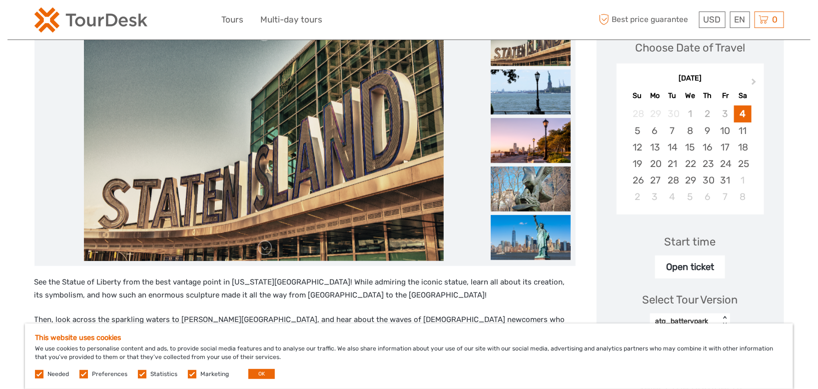 The height and width of the screenshot is (389, 818). Describe the element at coordinates (690, 299) in the screenshot. I see `div: Select Tour Version` at that location.